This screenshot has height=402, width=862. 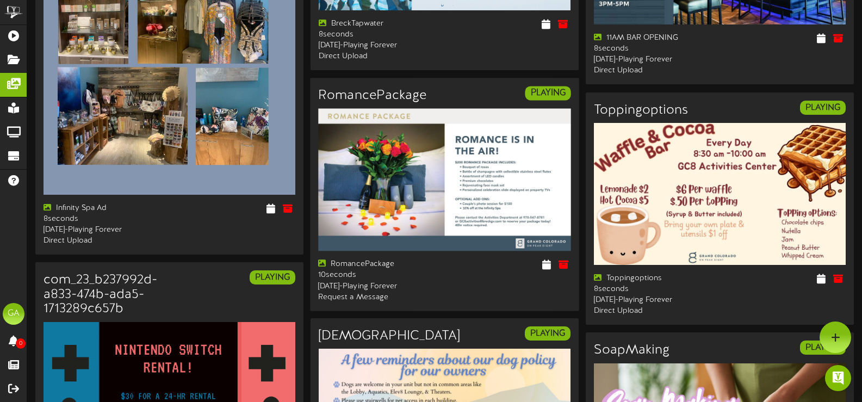 What do you see at coordinates (838, 378) in the screenshot?
I see `div: Open Intercom Messenger` at bounding box center [838, 378].